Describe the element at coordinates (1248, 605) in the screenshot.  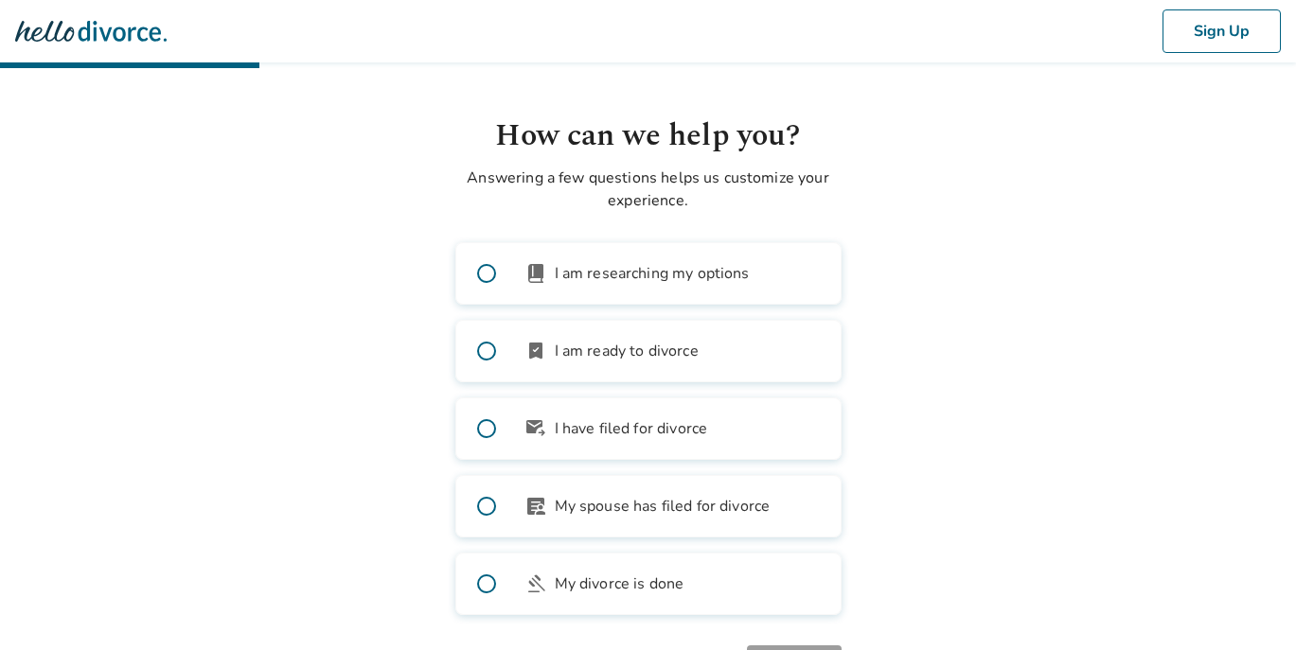
I see `div: Chat Widget` at that location.